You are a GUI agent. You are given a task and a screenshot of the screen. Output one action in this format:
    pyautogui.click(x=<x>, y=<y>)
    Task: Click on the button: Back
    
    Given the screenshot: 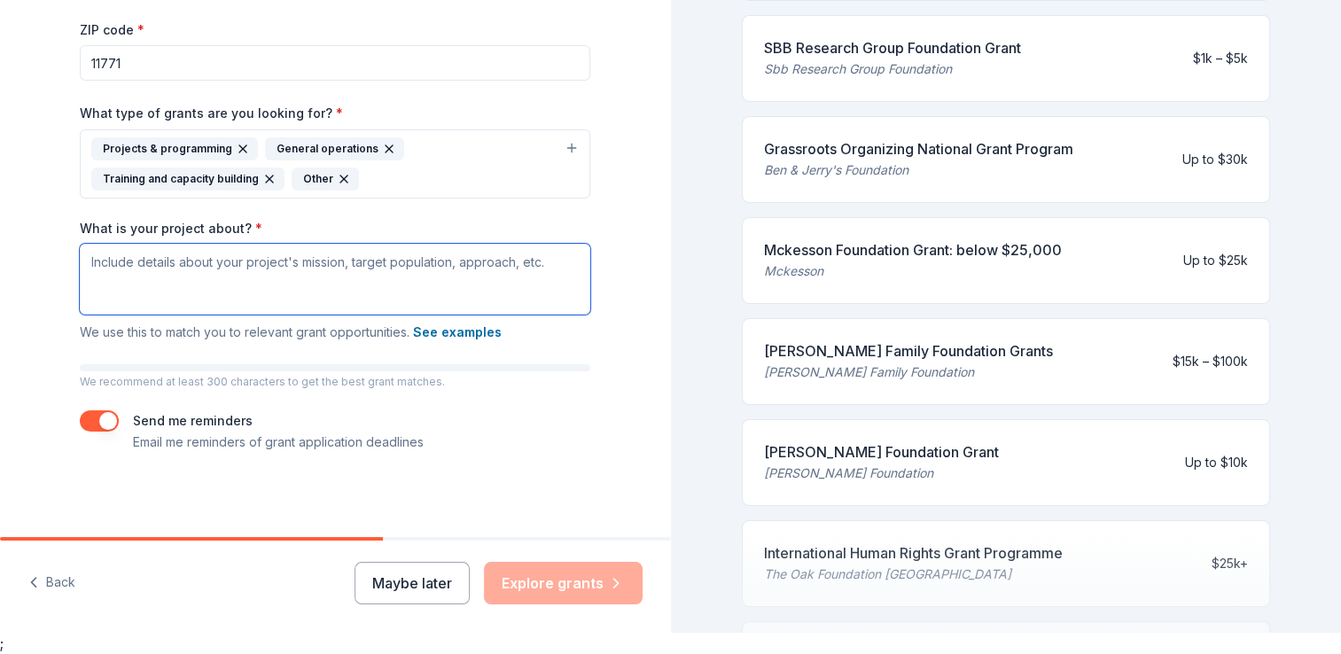 What is the action you would take?
    pyautogui.click(x=51, y=583)
    